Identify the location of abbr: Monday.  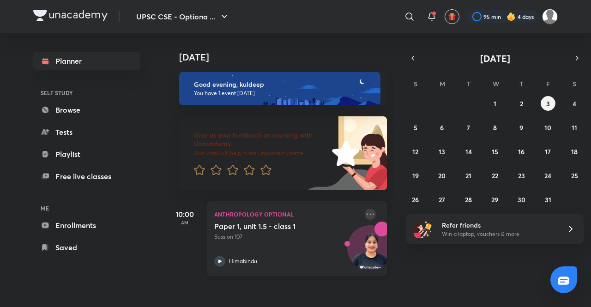
(442, 84).